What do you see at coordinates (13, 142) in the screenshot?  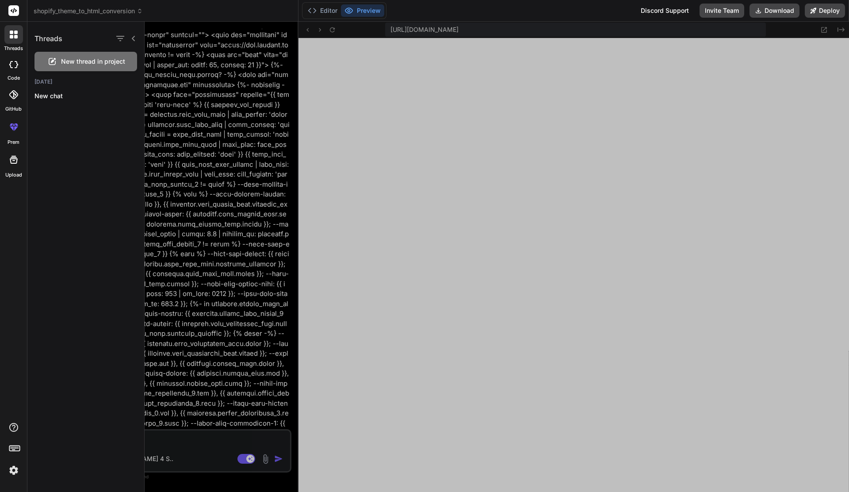 I see `label: prem` at bounding box center [13, 142].